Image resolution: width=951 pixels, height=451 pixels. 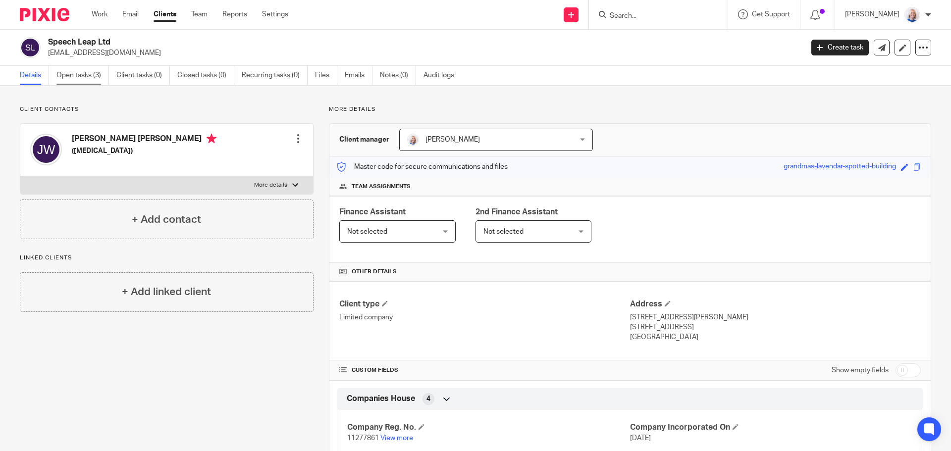 I want to click on h3: Client manager, so click(x=364, y=140).